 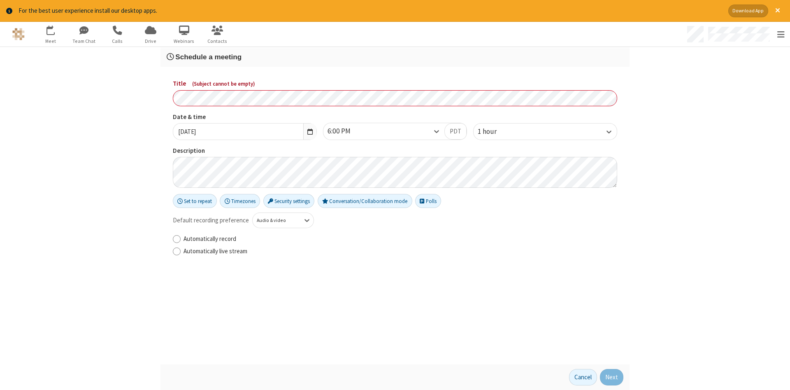 I want to click on span: ( Subject cannot be empty ), so click(x=223, y=84).